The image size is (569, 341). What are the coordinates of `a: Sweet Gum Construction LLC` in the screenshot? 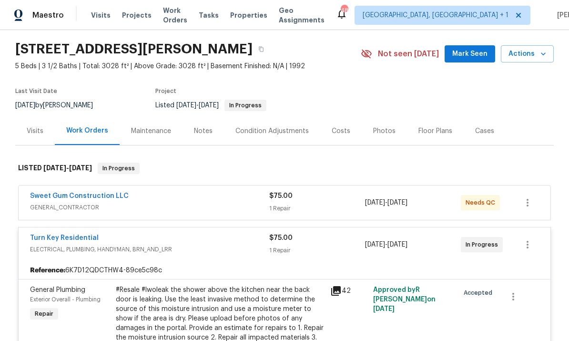 It's located at (79, 196).